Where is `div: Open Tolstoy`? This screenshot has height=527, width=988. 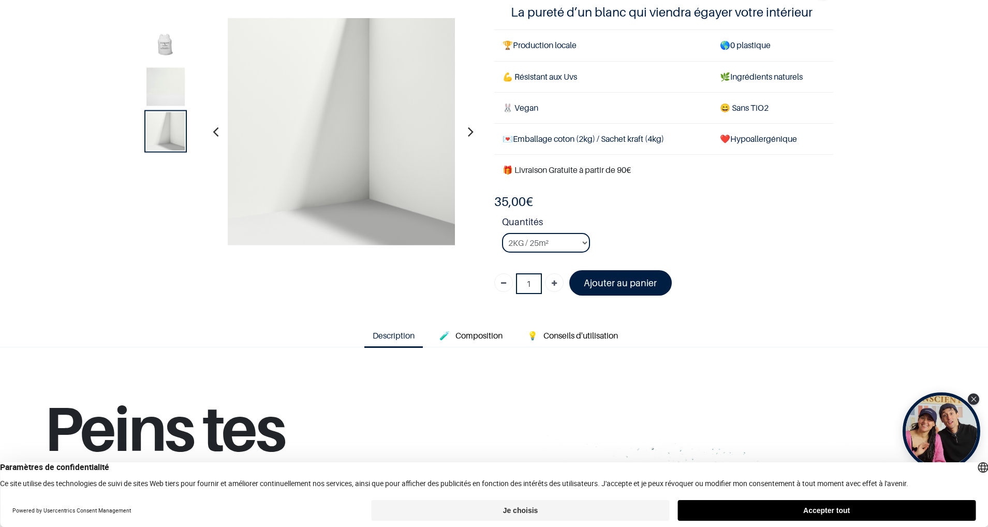 div: Open Tolstoy is located at coordinates (941, 431).